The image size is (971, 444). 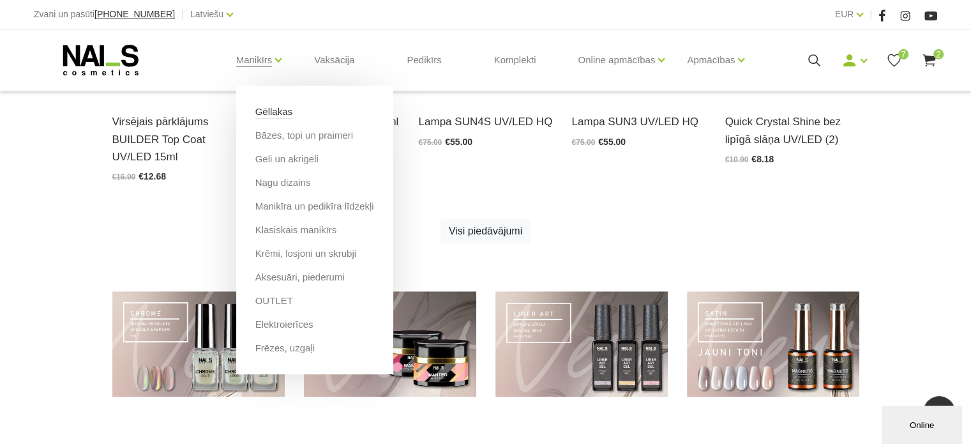 What do you see at coordinates (929, 60) in the screenshot?
I see `a: 2` at bounding box center [929, 60].